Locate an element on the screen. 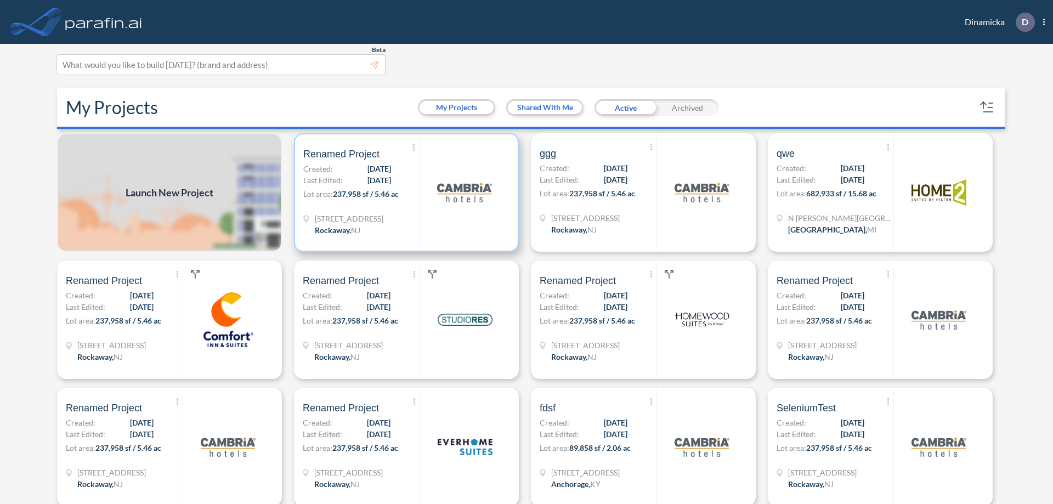 The width and height of the screenshot is (1053, 504). span: 89,858 sf / 2.06 ac is located at coordinates (600, 448).